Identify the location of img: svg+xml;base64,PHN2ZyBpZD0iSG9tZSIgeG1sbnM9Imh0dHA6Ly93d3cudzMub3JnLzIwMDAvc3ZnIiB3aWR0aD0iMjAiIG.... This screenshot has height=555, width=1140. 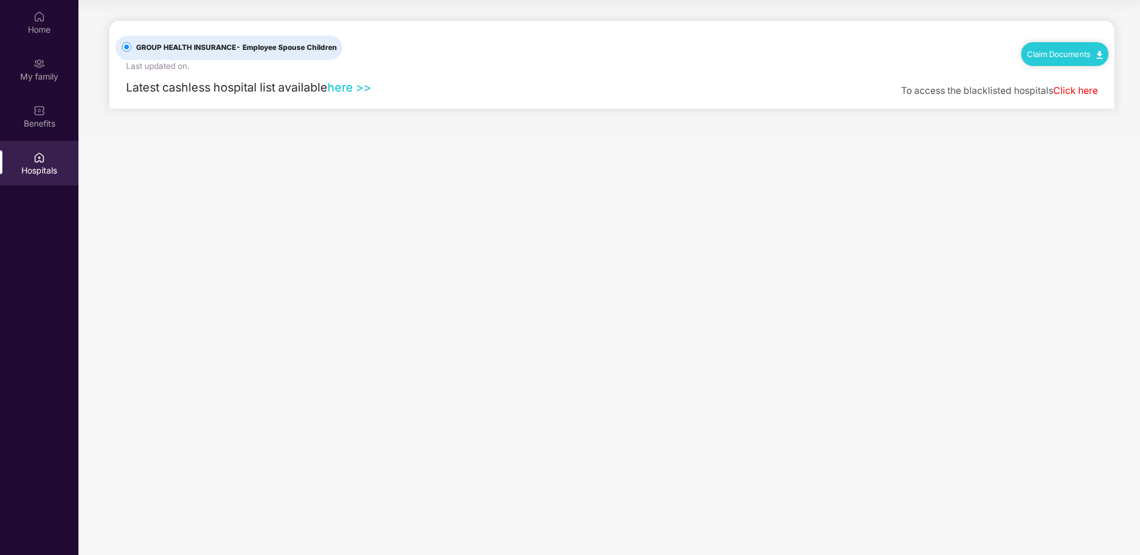
(39, 17).